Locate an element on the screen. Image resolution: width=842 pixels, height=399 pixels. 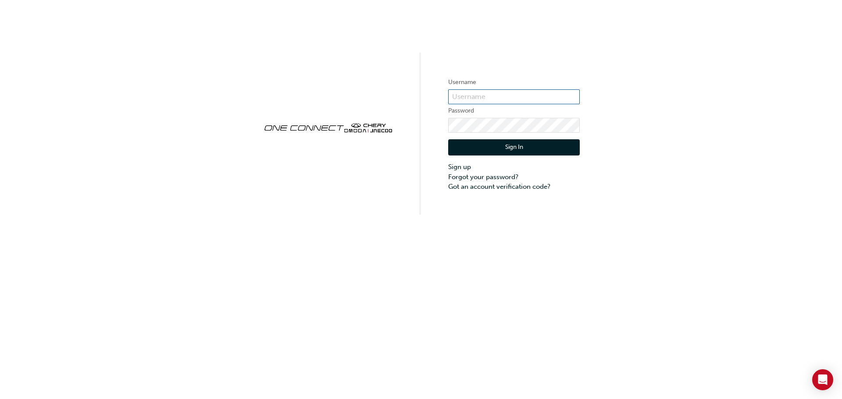
button: Sign In is located at coordinates (514, 148).